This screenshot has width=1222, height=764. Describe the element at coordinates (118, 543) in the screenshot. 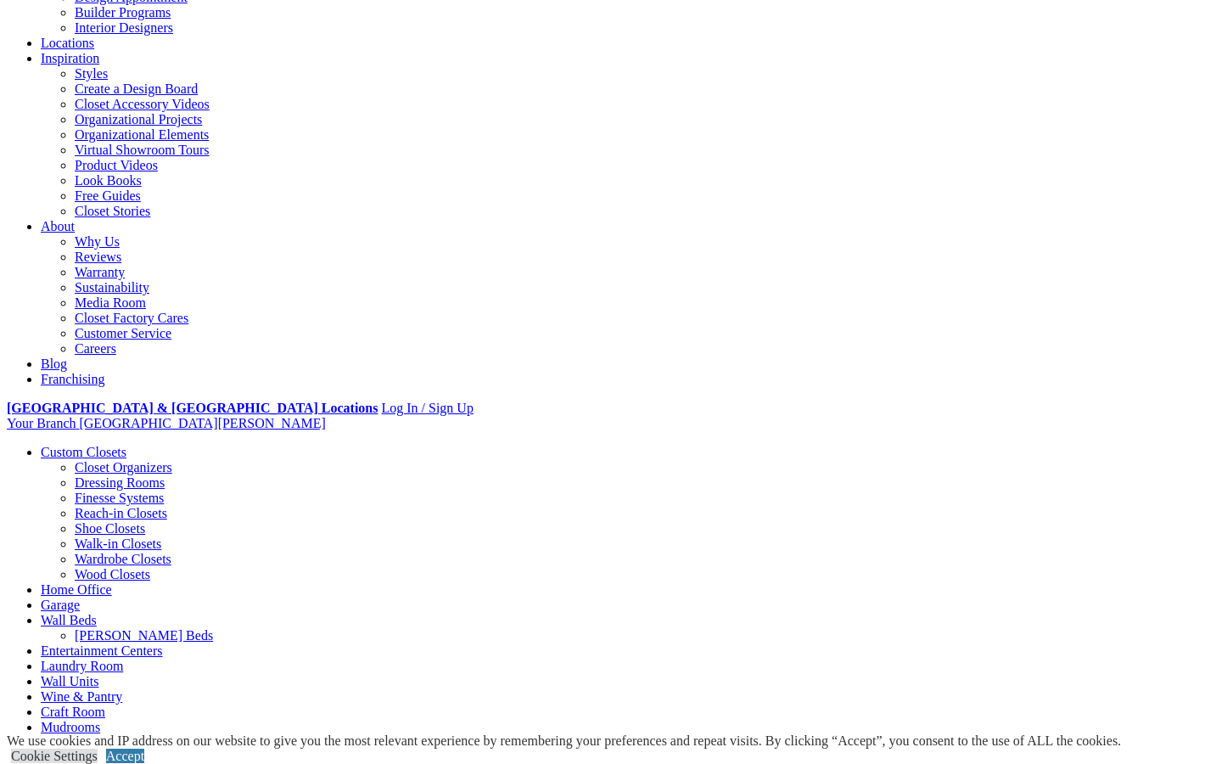

I see `a: Walk-in Closets` at that location.